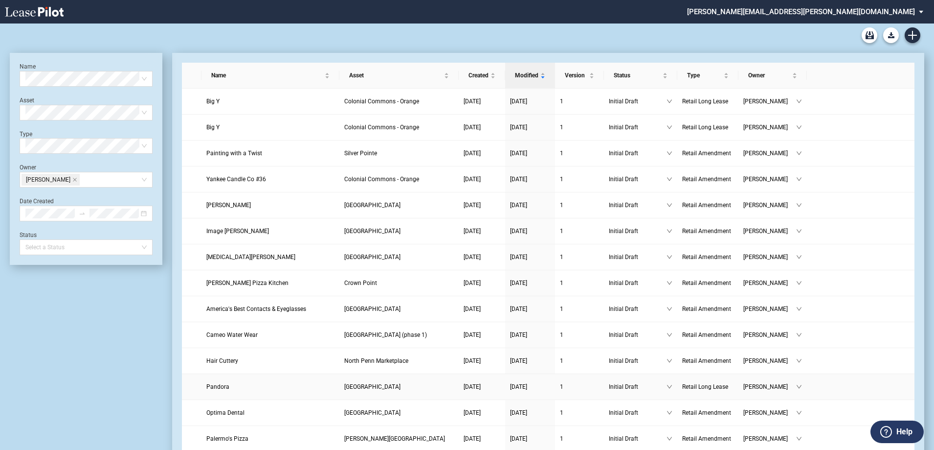 The width and height of the screenshot is (934, 450). What do you see at coordinates (399, 179) in the screenshot?
I see `a: Colonial Commons - Orange` at bounding box center [399, 179].